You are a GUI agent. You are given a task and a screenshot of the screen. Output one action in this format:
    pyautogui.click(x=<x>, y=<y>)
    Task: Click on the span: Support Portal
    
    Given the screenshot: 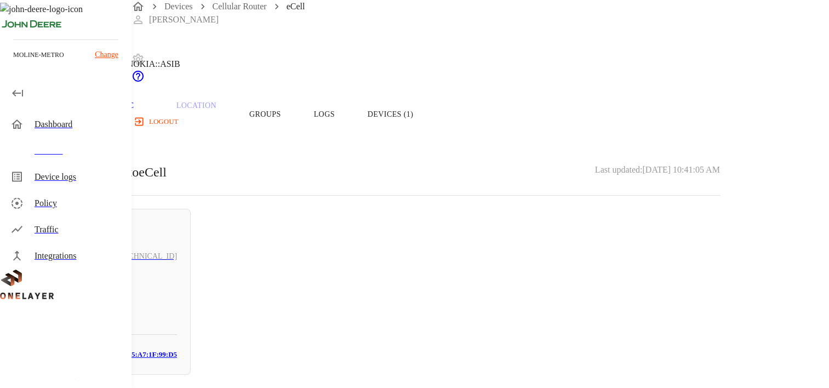 What is the action you would take?
    pyautogui.click(x=138, y=79)
    